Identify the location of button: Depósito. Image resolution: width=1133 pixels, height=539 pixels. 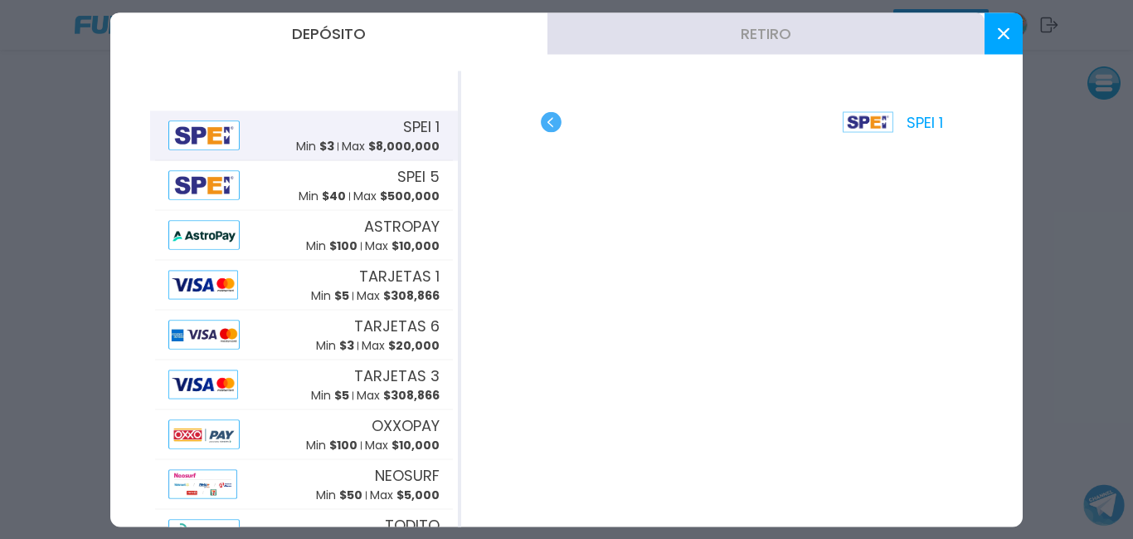
(329, 33).